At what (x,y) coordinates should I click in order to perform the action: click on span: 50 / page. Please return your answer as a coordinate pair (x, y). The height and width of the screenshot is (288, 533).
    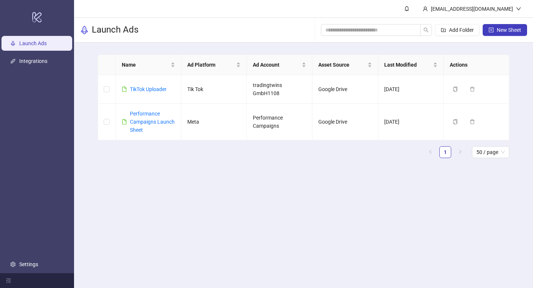
    Looking at the image, I should click on (490, 152).